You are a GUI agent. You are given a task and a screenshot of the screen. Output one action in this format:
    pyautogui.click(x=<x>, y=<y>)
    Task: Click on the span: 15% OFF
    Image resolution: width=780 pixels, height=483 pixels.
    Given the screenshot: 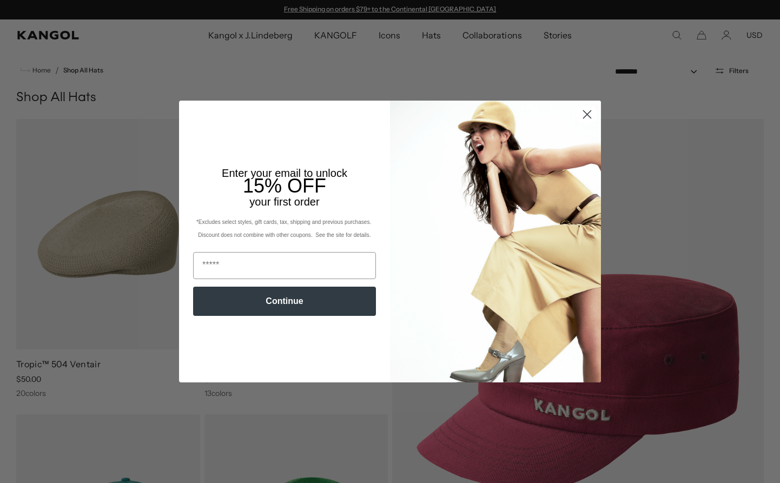 What is the action you would take?
    pyautogui.click(x=285, y=186)
    